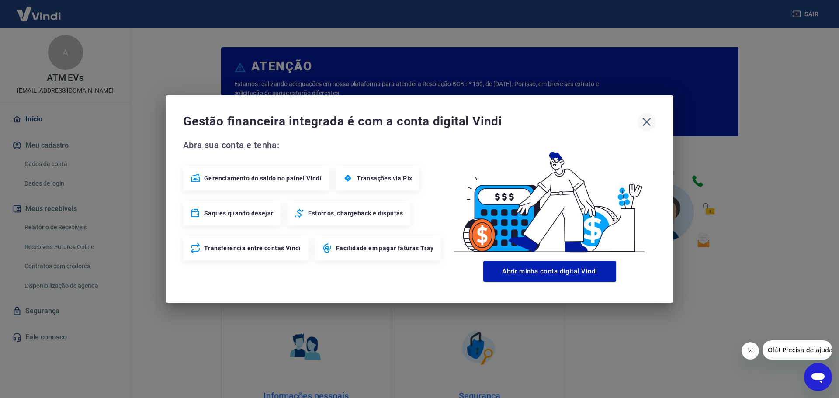 Image resolution: width=839 pixels, height=398 pixels. I want to click on span: Saques quando desejar, so click(239, 213).